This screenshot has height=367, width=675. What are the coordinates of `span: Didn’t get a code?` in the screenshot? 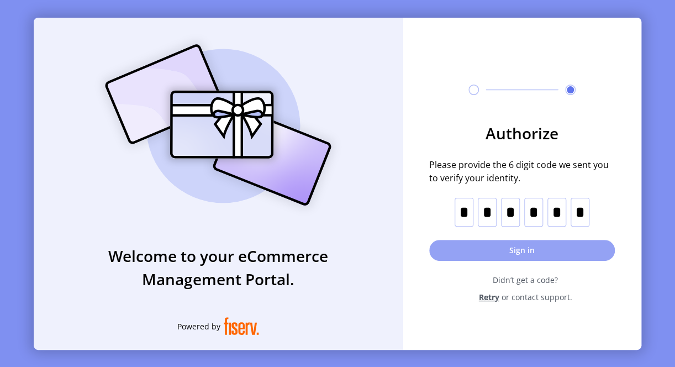 It's located at (525, 279).